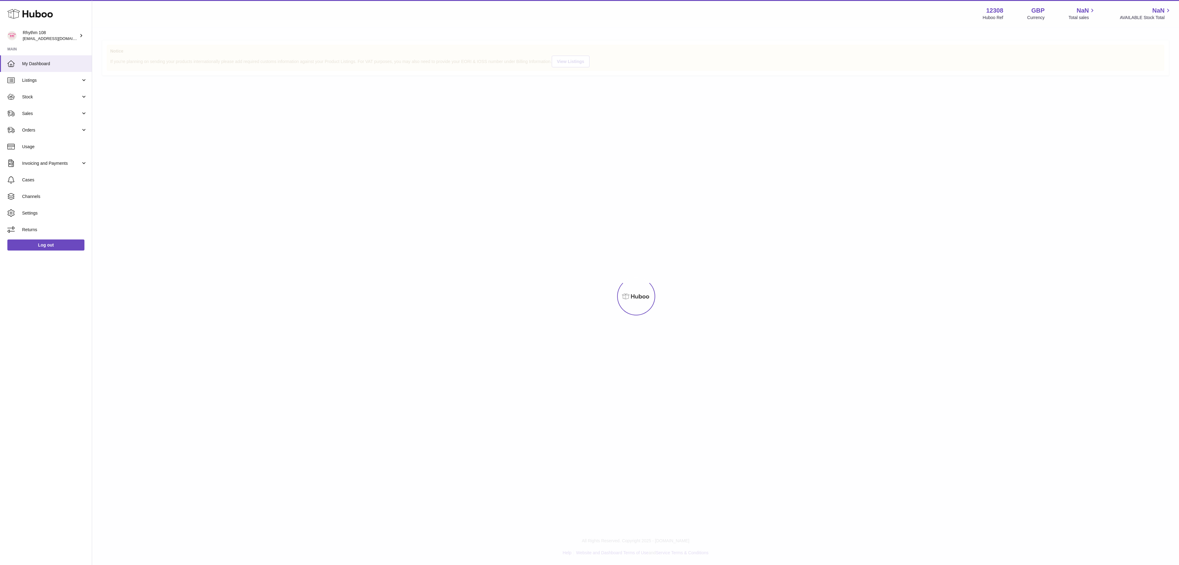 The image size is (1179, 565). I want to click on span: Usage, so click(55, 147).